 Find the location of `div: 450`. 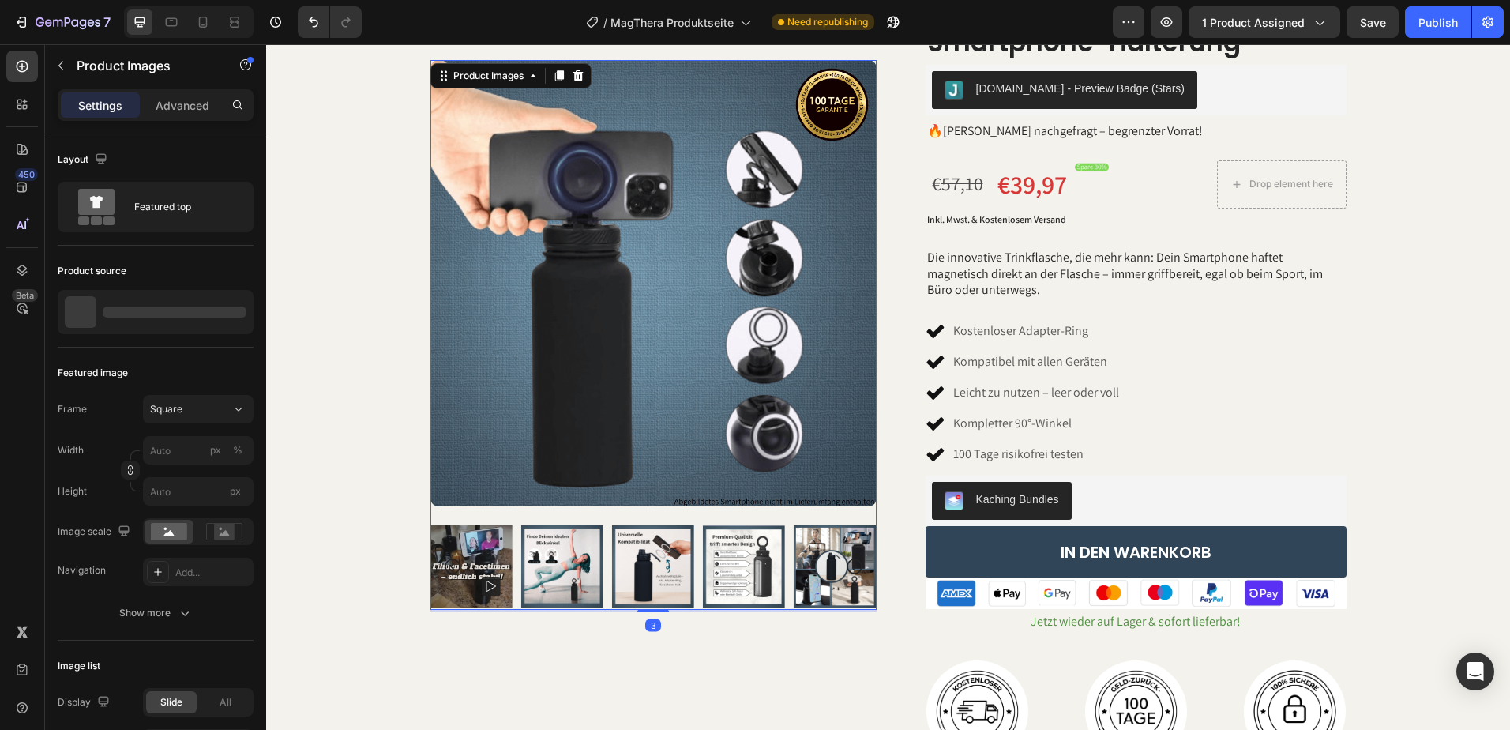

div: 450 is located at coordinates (26, 175).